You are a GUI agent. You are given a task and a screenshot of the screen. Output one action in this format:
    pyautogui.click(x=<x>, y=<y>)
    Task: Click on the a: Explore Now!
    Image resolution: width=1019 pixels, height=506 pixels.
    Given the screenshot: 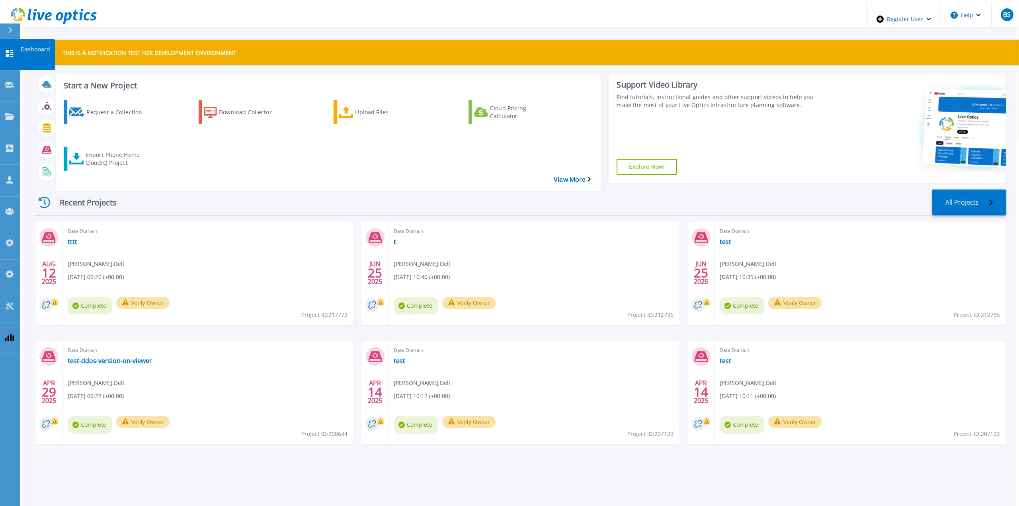 What is the action you would take?
    pyautogui.click(x=647, y=167)
    